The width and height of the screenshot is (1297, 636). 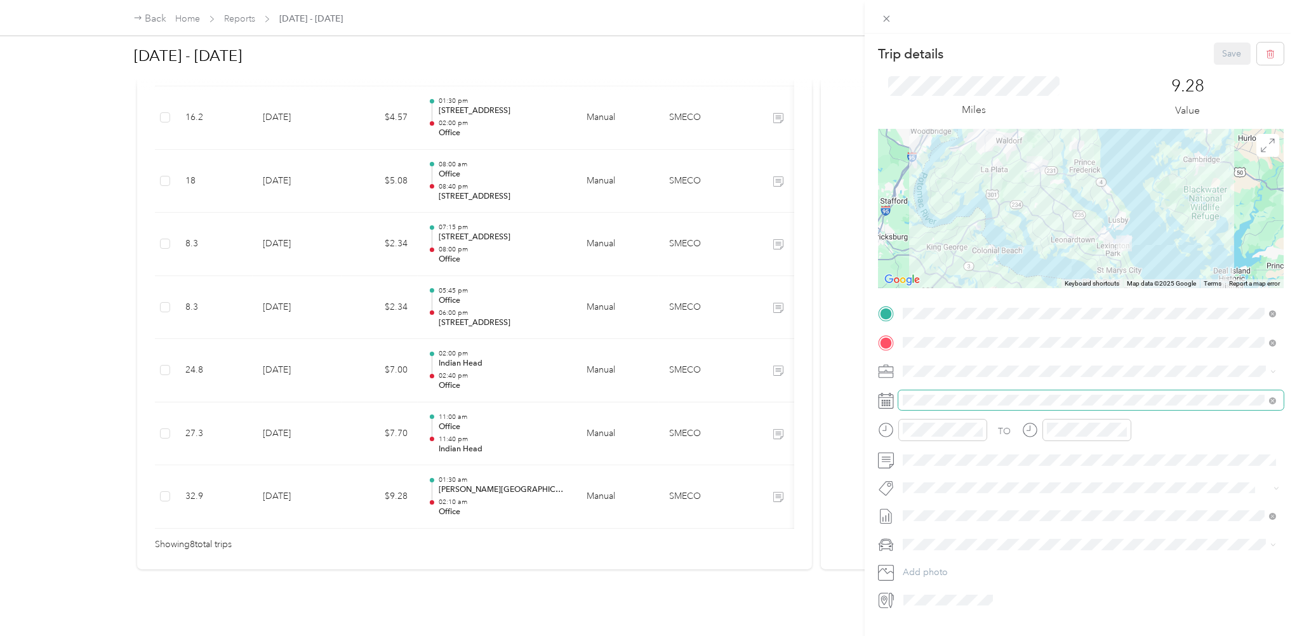 What do you see at coordinates (1254, 283) in the screenshot?
I see `a: Report a map error` at bounding box center [1254, 283].